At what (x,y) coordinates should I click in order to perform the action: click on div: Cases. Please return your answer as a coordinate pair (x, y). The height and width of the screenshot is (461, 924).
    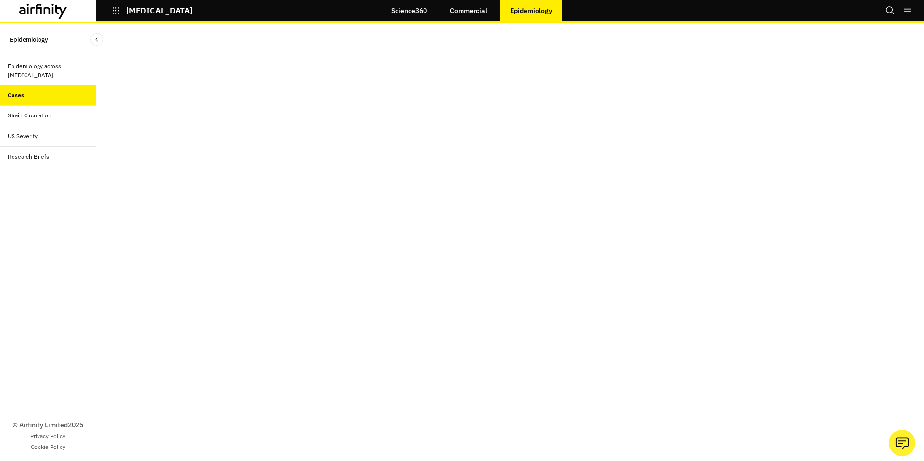
    Looking at the image, I should click on (16, 95).